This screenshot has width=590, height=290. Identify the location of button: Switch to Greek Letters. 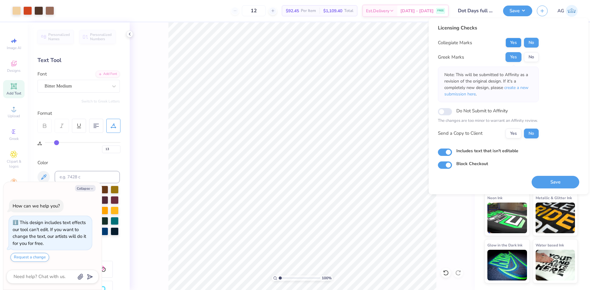
(100, 101).